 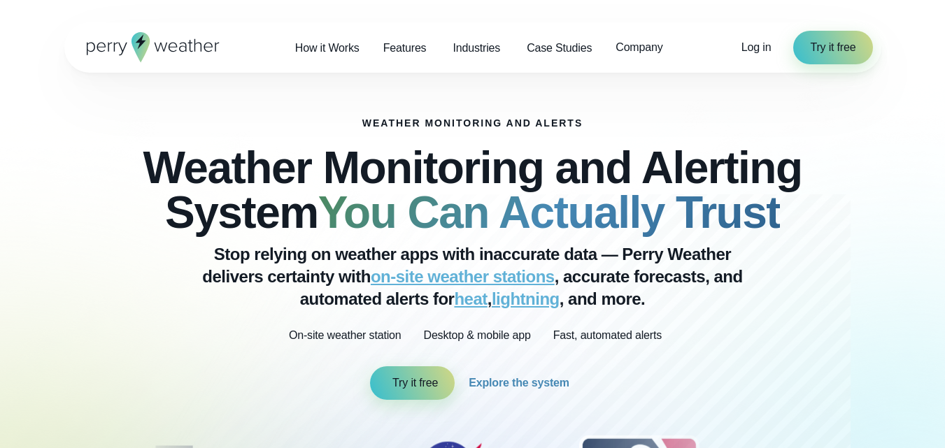 What do you see at coordinates (472, 123) in the screenshot?
I see `h1: Weather Monitoring and Alerts` at bounding box center [472, 123].